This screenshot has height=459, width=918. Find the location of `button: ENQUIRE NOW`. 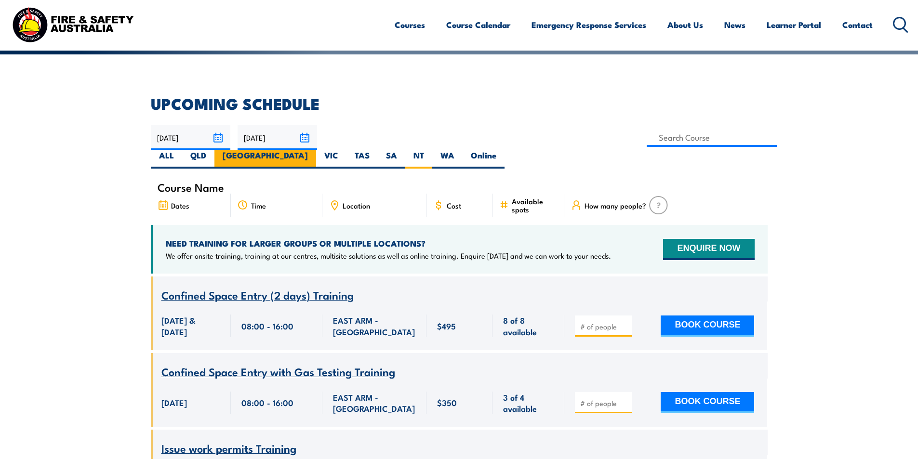

button: ENQUIRE NOW is located at coordinates (708, 250).